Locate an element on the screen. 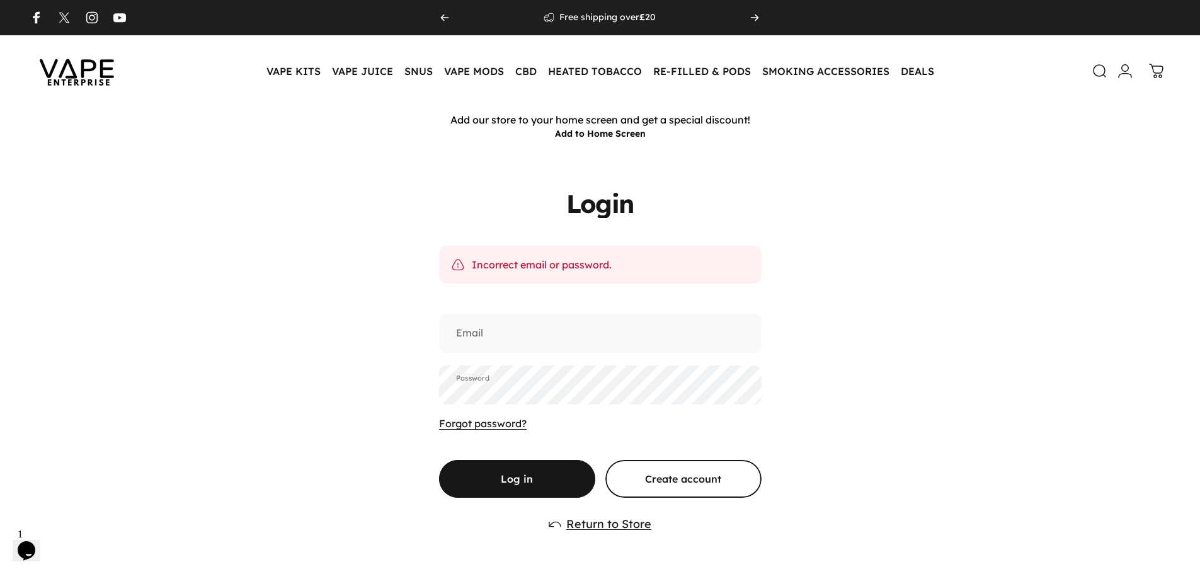 The width and height of the screenshot is (1200, 574). p: Add our store to your home screen and get a special discount! is located at coordinates (599, 120).